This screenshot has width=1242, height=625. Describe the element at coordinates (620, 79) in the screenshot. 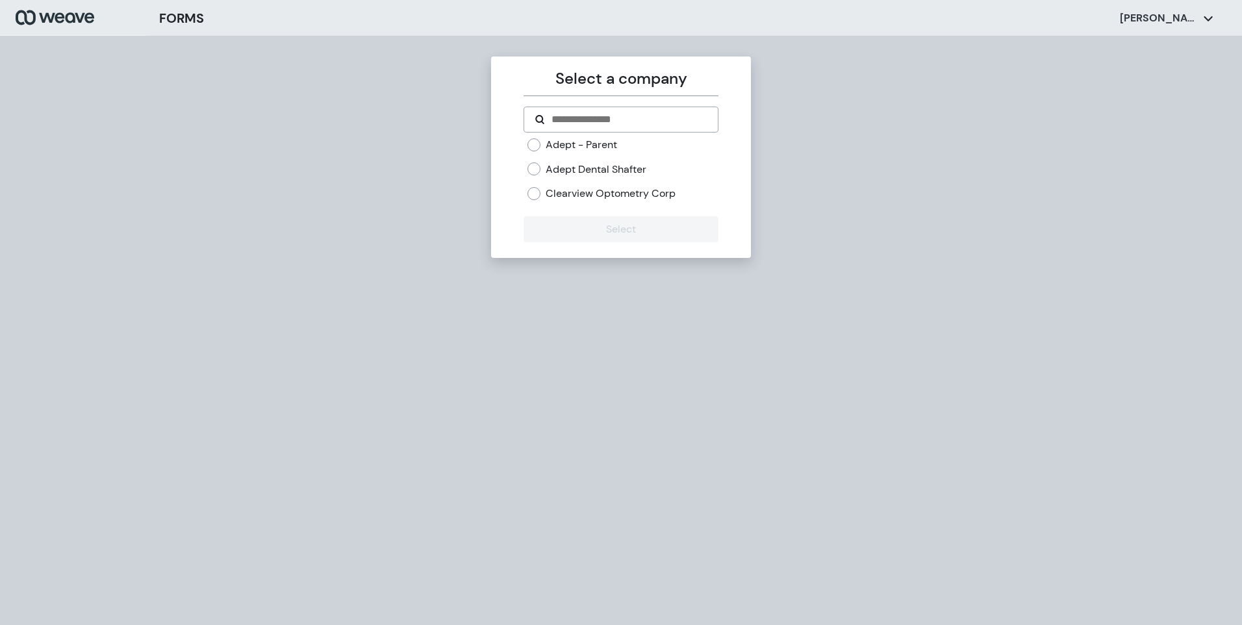

I see `p: Select a company` at that location.